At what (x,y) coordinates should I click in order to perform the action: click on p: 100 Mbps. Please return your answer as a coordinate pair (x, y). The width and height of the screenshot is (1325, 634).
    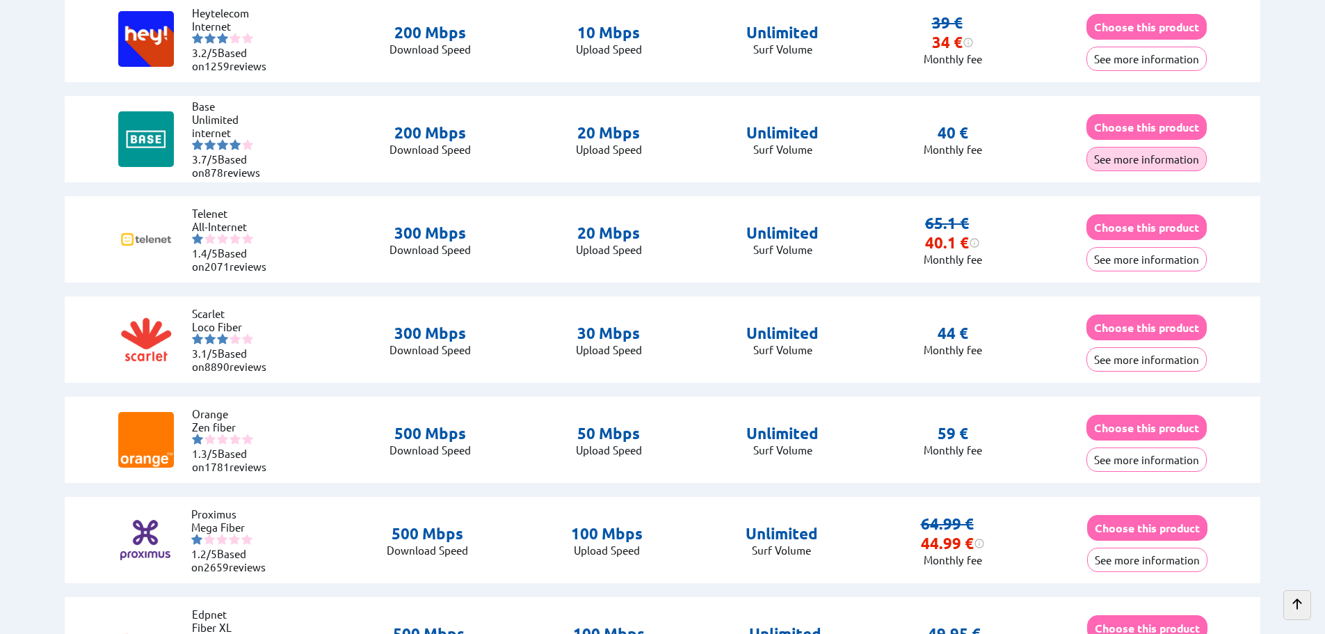
    Looking at the image, I should click on (607, 534).